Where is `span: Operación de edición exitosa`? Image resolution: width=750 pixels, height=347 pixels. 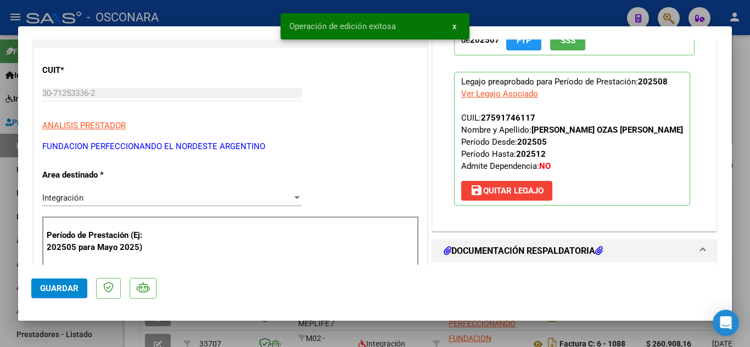 span: Operación de edición exitosa is located at coordinates (343, 26).